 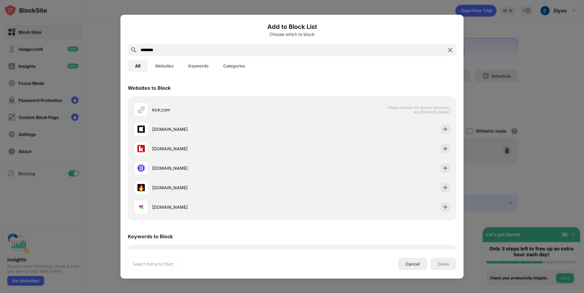 What do you see at coordinates (164, 66) in the screenshot?
I see `button: Websites` at bounding box center [164, 66].